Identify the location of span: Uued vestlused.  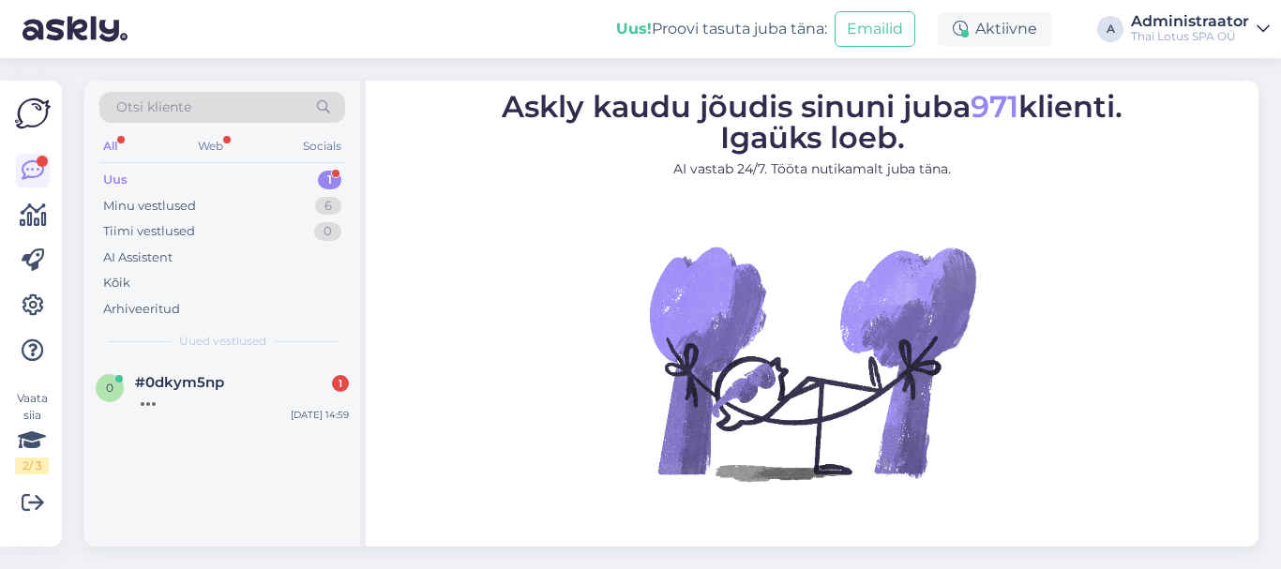
(222, 341).